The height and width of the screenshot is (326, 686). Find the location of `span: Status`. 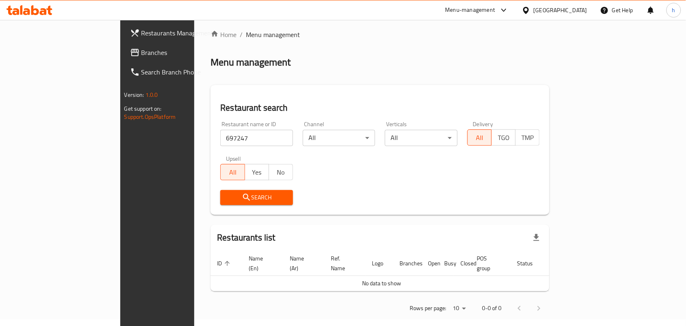

span: Status is located at coordinates (530, 263).